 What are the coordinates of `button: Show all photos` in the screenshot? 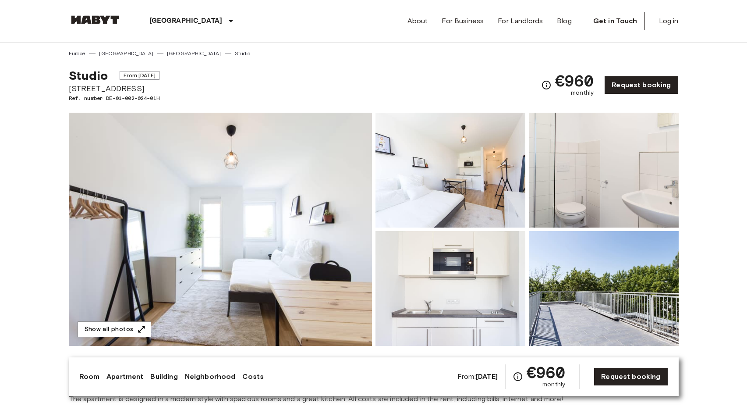 It's located at (114, 329).